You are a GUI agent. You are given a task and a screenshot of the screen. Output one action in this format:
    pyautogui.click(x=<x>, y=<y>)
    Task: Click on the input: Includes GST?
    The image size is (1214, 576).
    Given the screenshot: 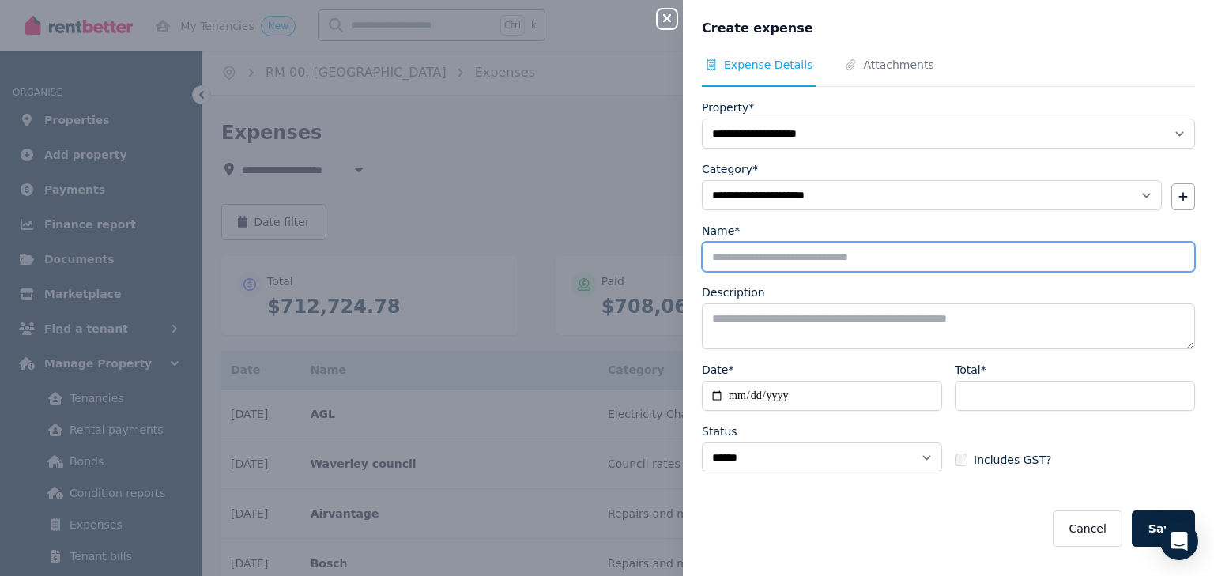 What is the action you would take?
    pyautogui.click(x=961, y=460)
    